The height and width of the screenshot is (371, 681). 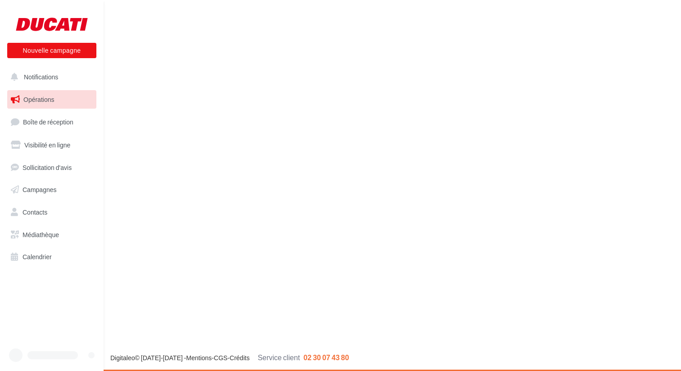 What do you see at coordinates (199, 357) in the screenshot?
I see `a: Mentions` at bounding box center [199, 357].